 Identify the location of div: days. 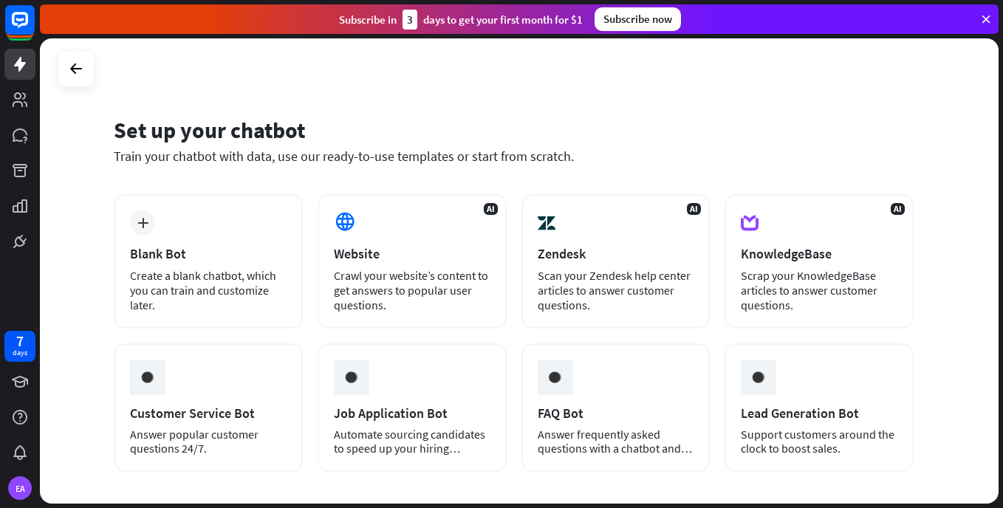
(20, 353).